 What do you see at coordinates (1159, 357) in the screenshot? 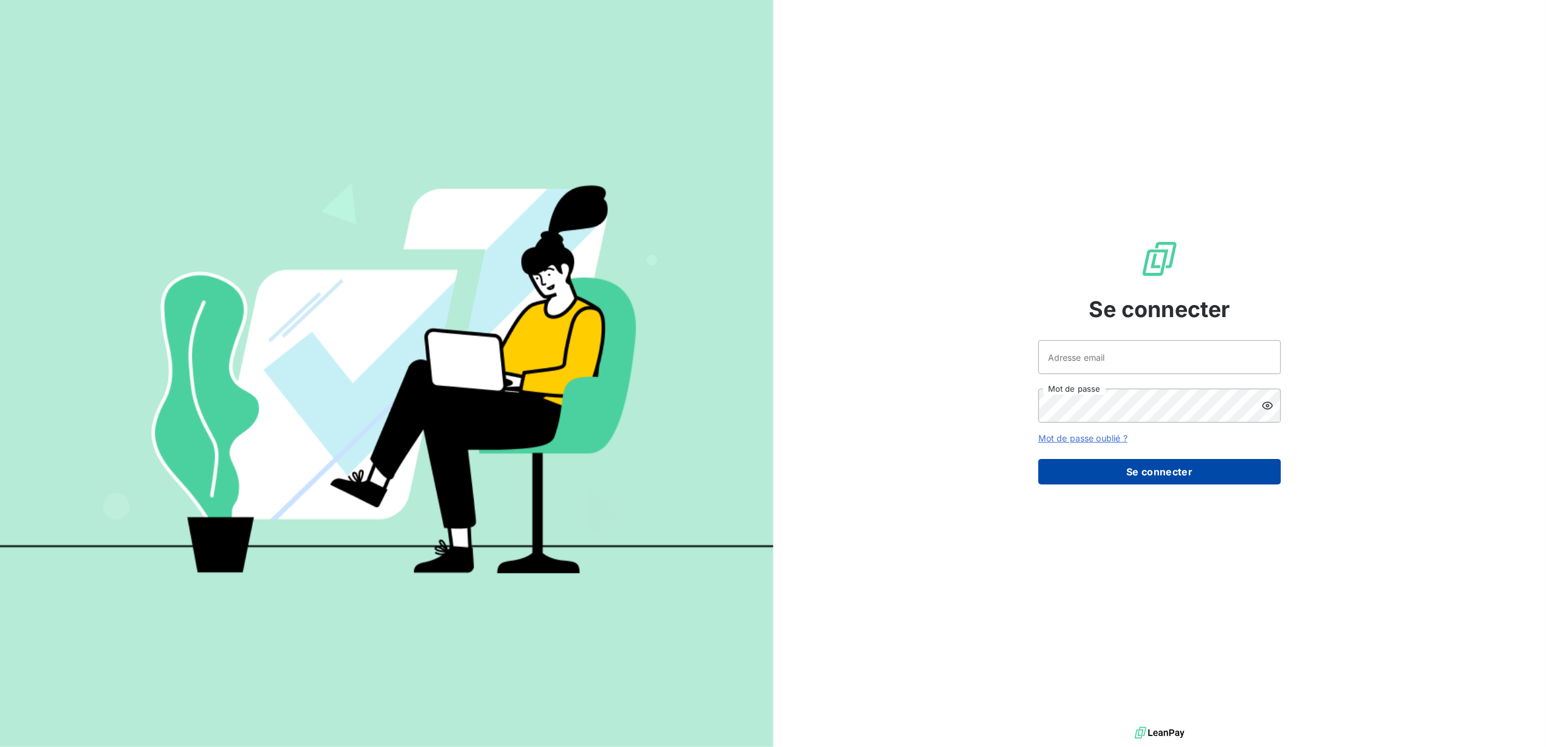
I see `input: placeholder` at bounding box center [1159, 357].